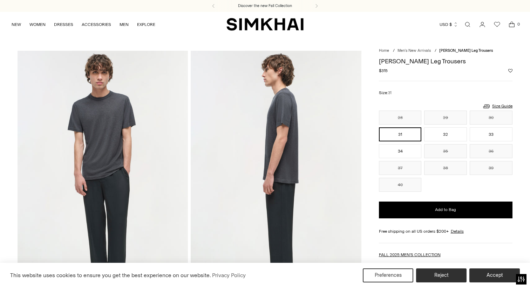  Describe the element at coordinates (445, 51) in the screenshot. I see `nav: breadcrumbs` at that location.